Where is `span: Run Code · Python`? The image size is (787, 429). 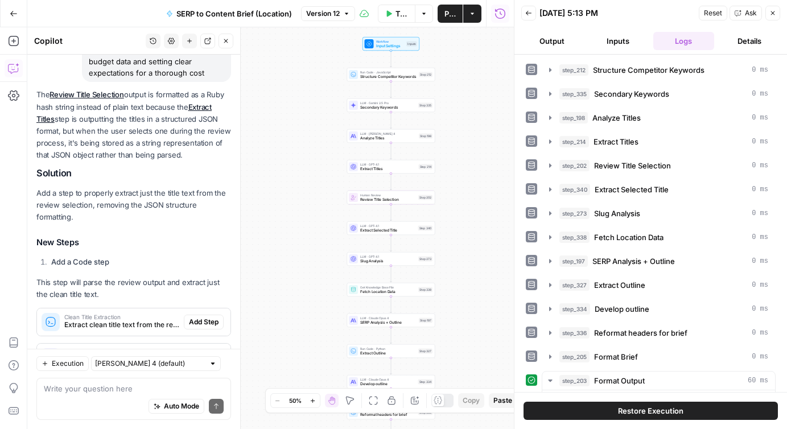
span: Run Code · Python is located at coordinates (388, 349).